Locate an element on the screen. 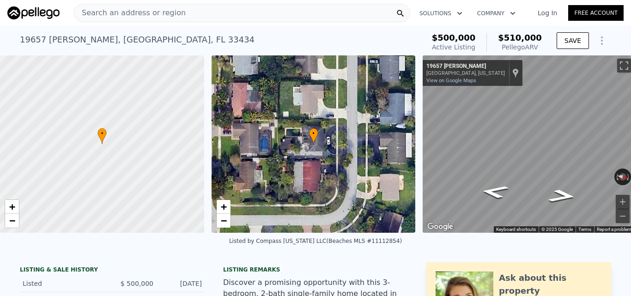  button: Keyboard shortcuts is located at coordinates (516, 230).